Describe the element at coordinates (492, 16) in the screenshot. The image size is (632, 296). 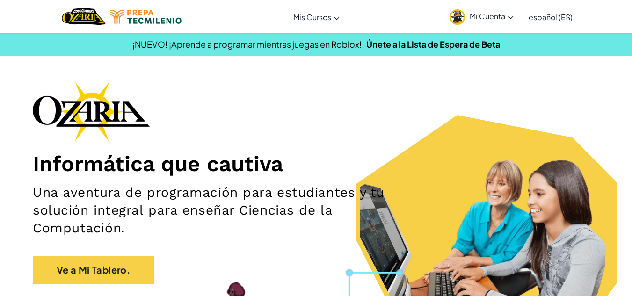
I see `span: Mi Cuenta` at that location.